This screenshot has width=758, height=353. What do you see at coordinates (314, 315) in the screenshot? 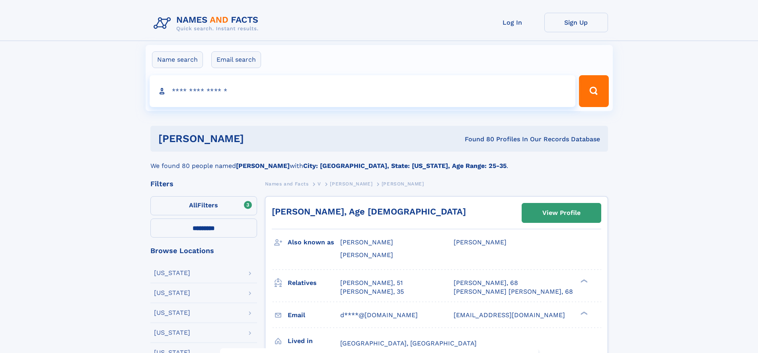
I see `h3: Email` at bounding box center [314, 315].